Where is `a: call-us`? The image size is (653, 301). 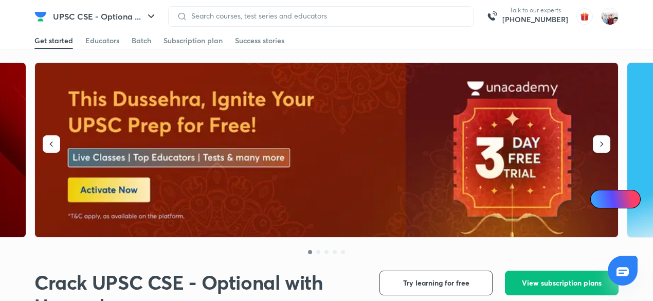 a: call-us is located at coordinates (492, 16).